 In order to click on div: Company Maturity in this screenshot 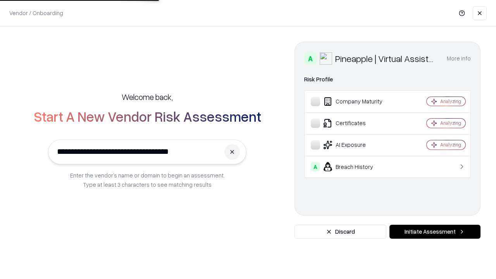, I will do `click(357, 102)`.